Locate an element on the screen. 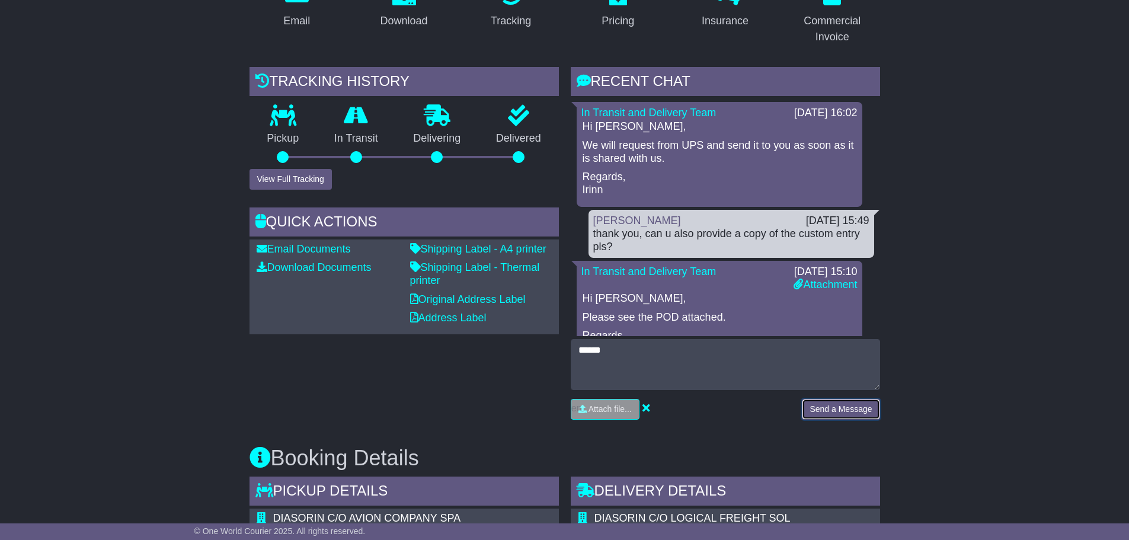 The height and width of the screenshot is (540, 1129). div: Pricing is located at coordinates (618, 21).